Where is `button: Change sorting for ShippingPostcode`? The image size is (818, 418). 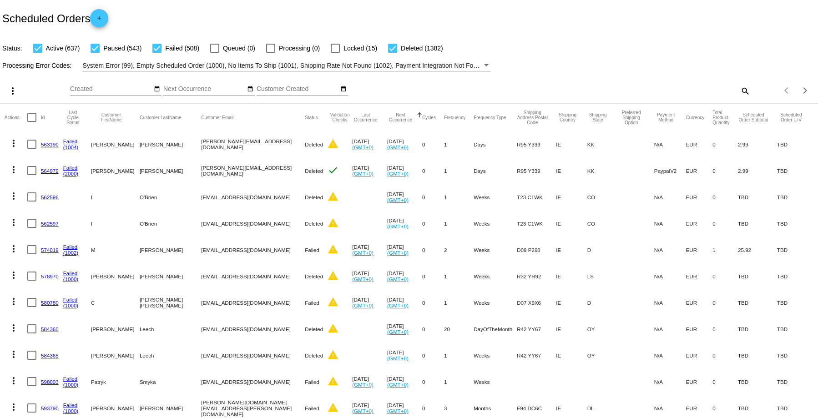
button: Change sorting for ShippingPostcode is located at coordinates (532, 117).